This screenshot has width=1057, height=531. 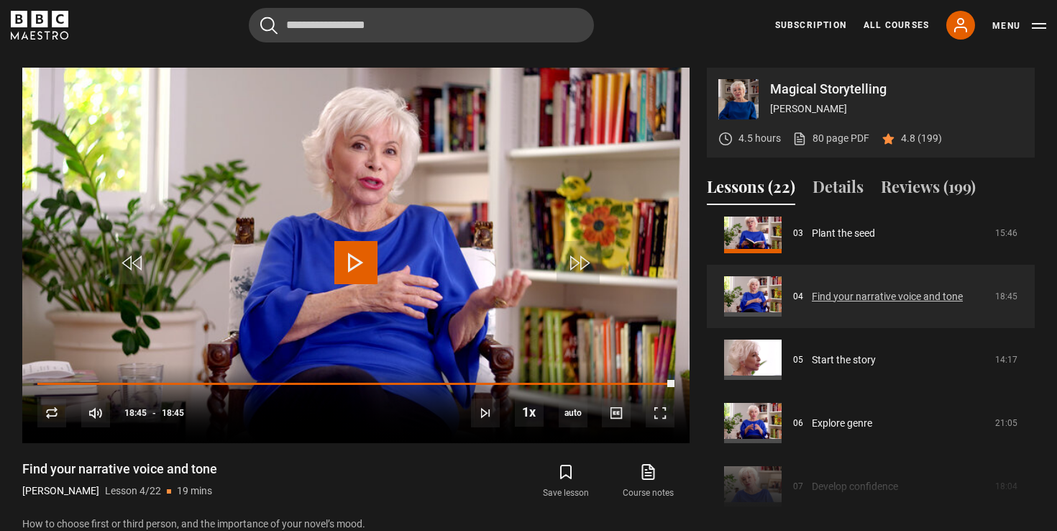 I want to click on a: Subscription, so click(x=810, y=25).